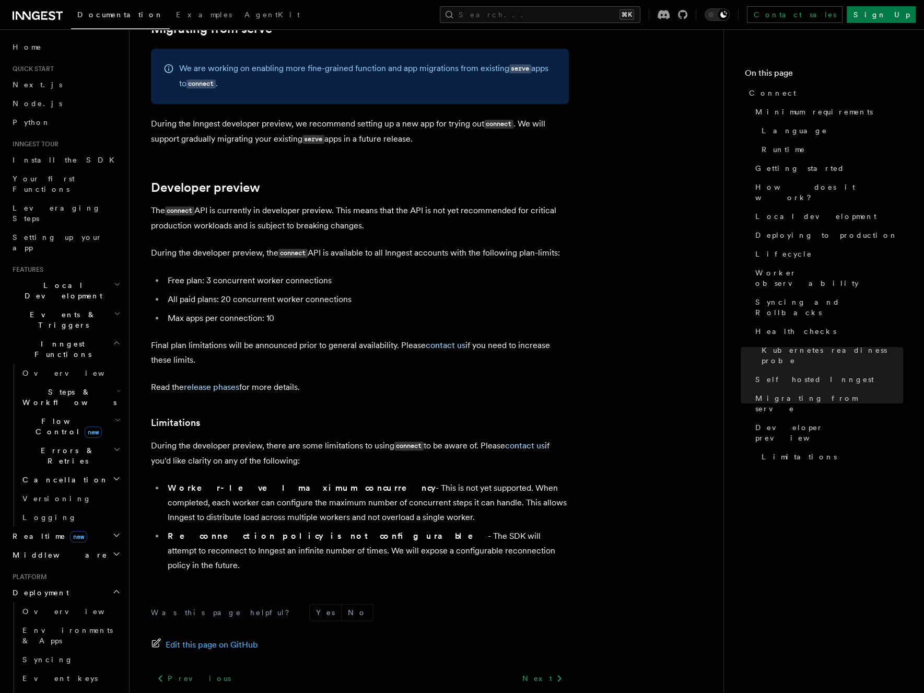 This screenshot has width=924, height=693. Describe the element at coordinates (57, 498) in the screenshot. I see `span: Versioning` at that location.